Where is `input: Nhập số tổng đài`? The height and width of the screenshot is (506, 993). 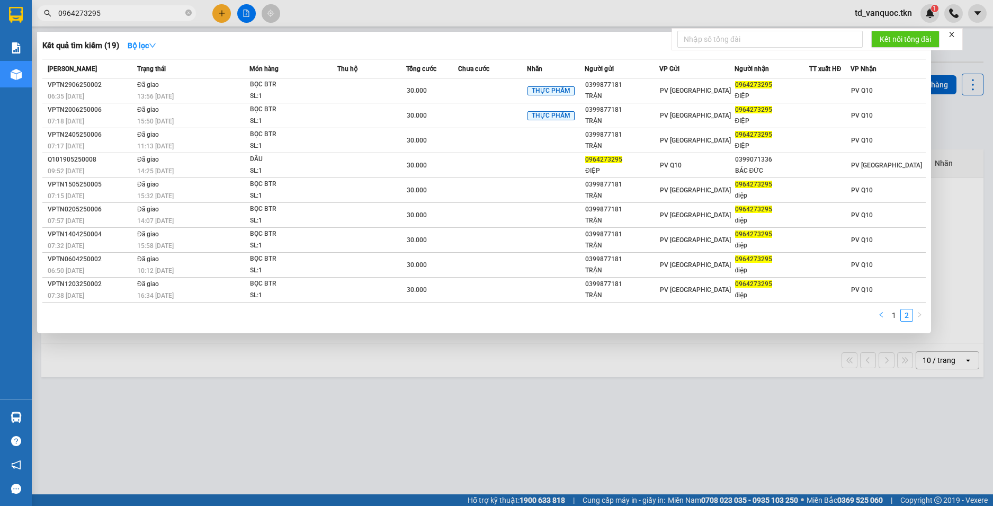 input: Nhập số tổng đài is located at coordinates (770, 39).